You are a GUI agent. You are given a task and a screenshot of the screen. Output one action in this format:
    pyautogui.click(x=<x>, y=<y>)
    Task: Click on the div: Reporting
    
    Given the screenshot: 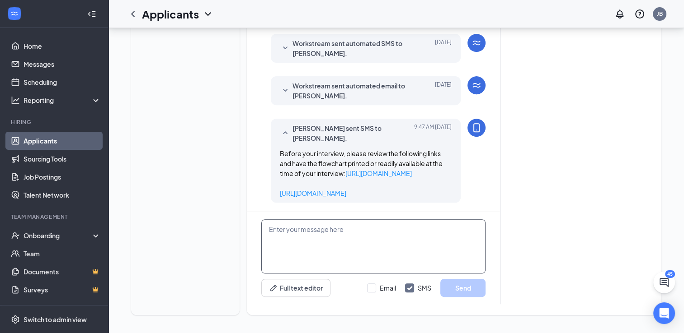 What is the action you would take?
    pyautogui.click(x=62, y=100)
    